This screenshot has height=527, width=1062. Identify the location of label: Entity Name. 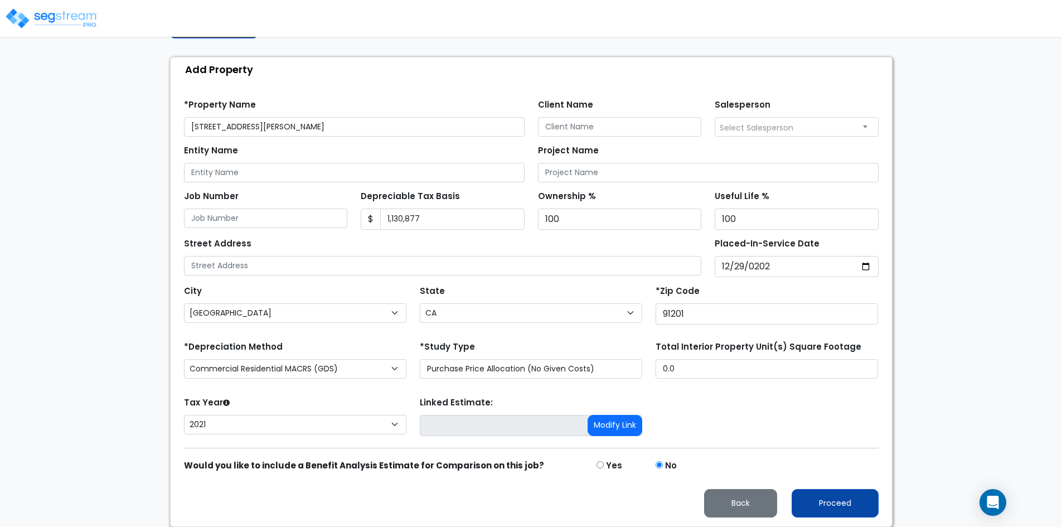
(211, 151).